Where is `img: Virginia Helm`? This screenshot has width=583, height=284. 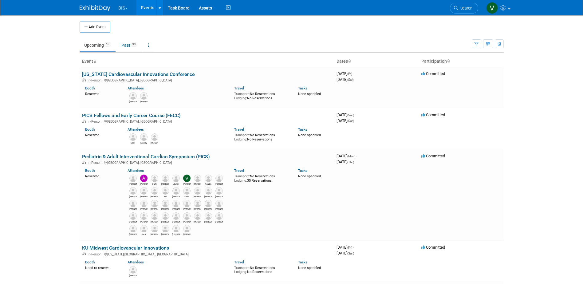
img: Virginia Helm is located at coordinates (176, 229).